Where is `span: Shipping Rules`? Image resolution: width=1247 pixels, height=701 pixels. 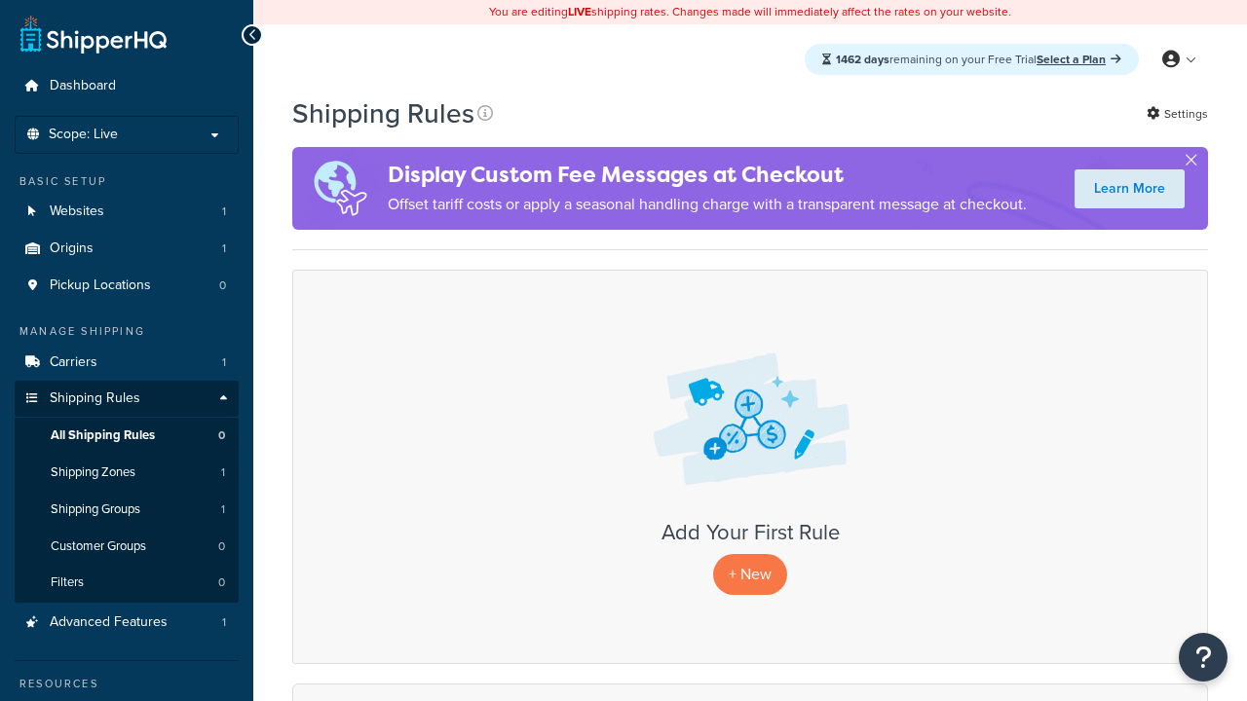 span: Shipping Rules is located at coordinates (94, 398).